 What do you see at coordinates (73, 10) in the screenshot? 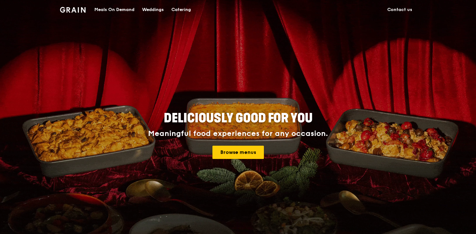
I see `img: Grain` at bounding box center [73, 10].